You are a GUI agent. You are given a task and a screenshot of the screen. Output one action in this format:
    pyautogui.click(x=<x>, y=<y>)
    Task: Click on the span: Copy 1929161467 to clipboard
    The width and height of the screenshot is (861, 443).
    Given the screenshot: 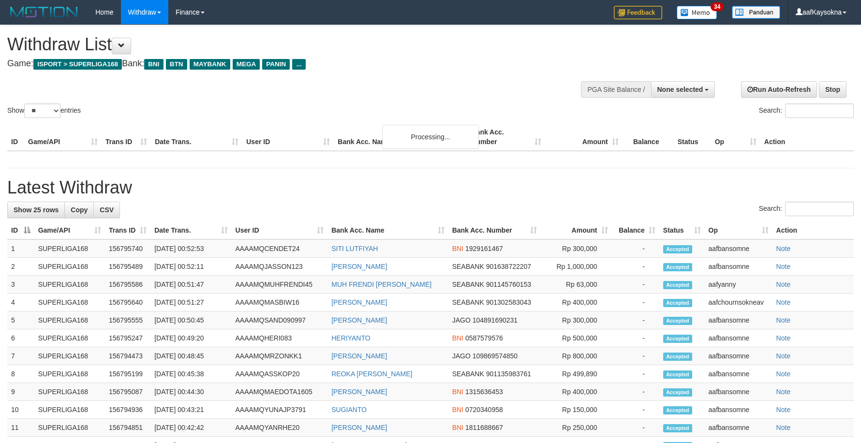 What is the action you would take?
    pyautogui.click(x=484, y=249)
    